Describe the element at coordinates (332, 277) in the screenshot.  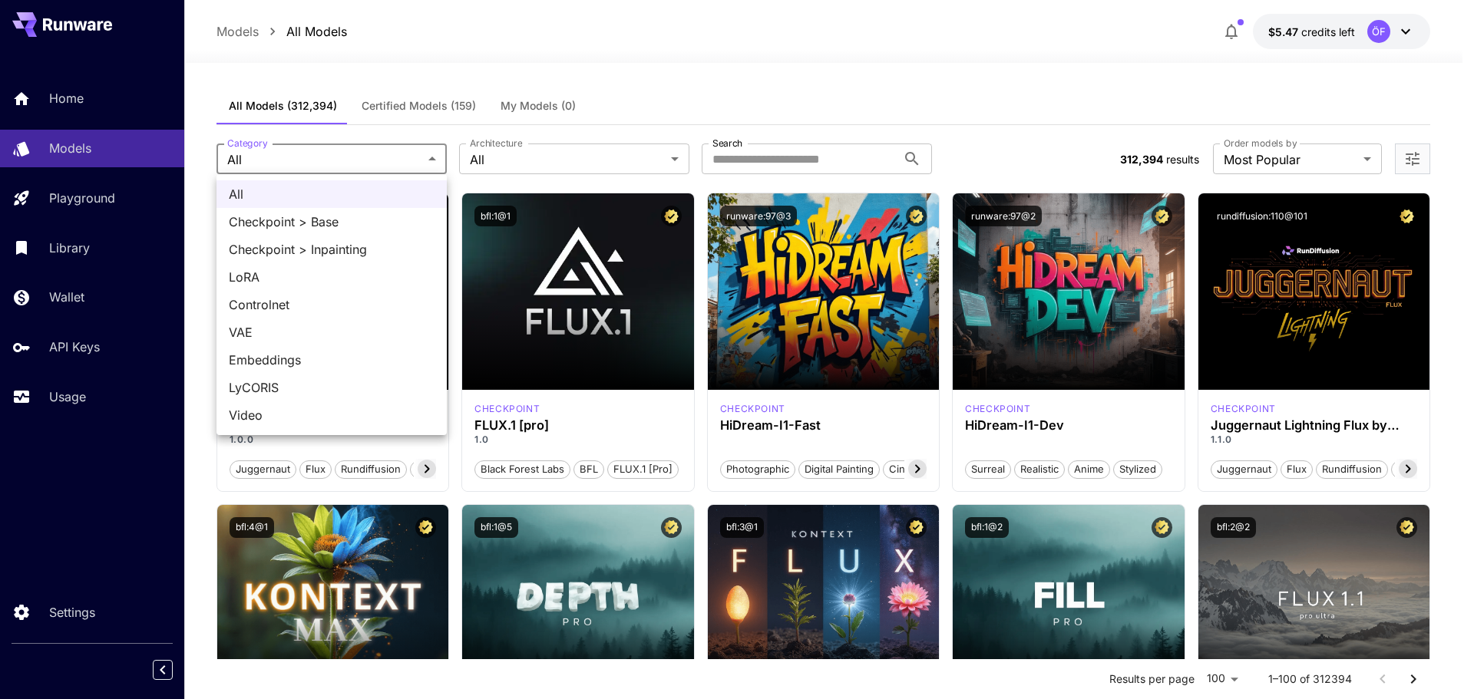
I see `span: LoRA` at that location.